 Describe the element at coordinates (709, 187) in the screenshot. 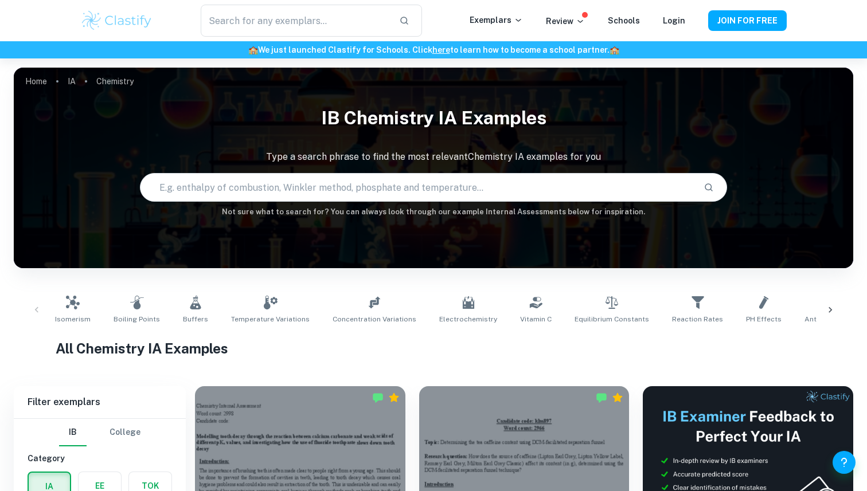

I see `button: Search` at that location.